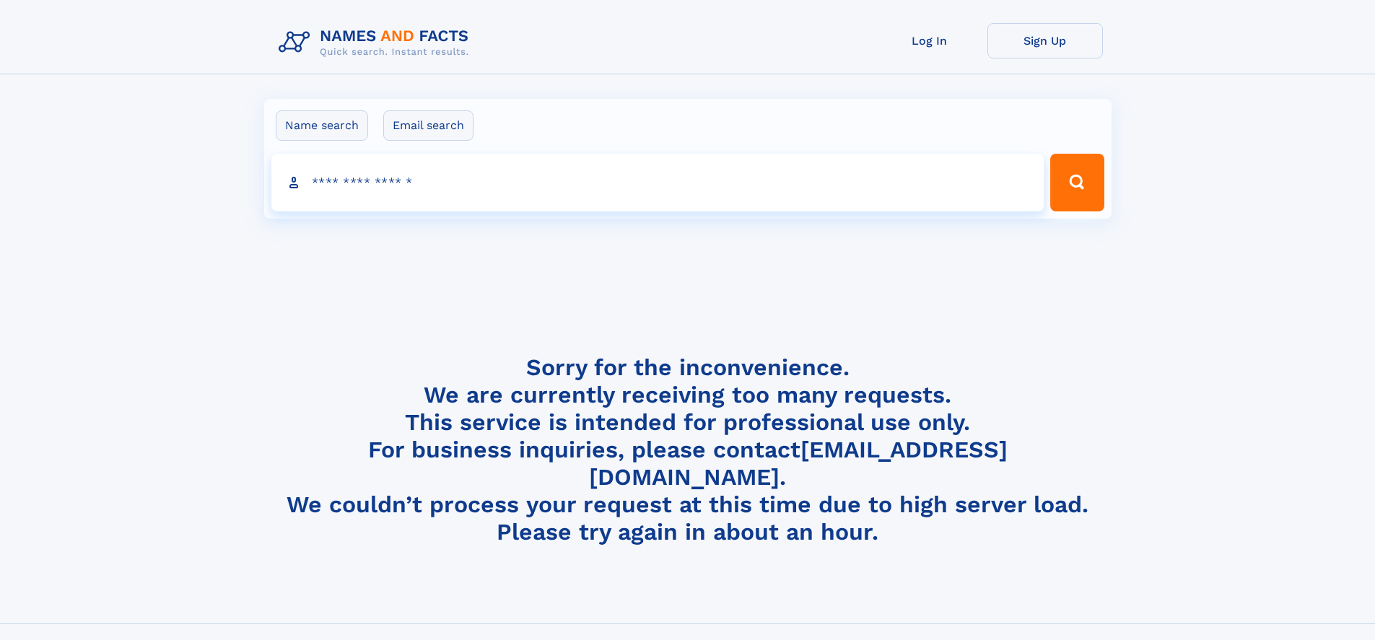  What do you see at coordinates (1077, 183) in the screenshot?
I see `button: Search Button` at bounding box center [1077, 183].